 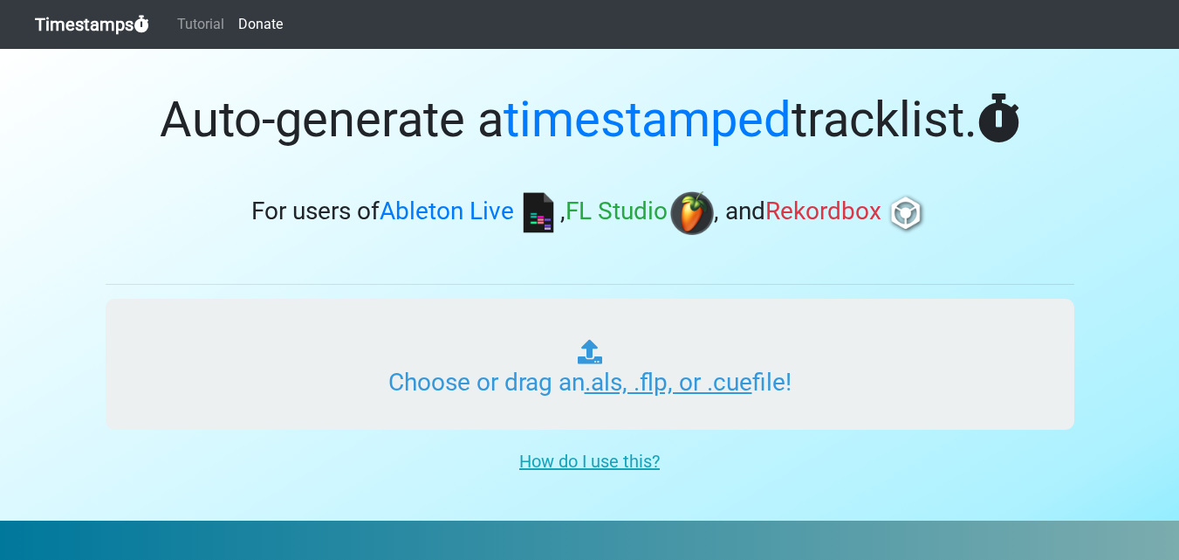 I want to click on img: rb.png, so click(x=906, y=213).